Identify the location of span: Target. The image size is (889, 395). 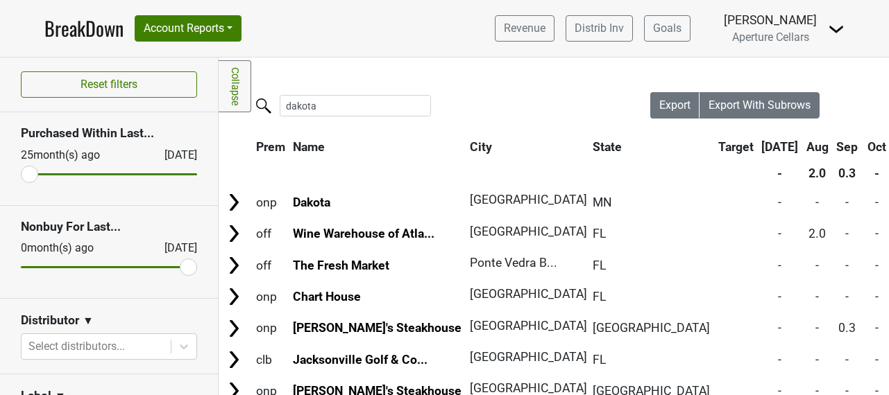
(735, 147).